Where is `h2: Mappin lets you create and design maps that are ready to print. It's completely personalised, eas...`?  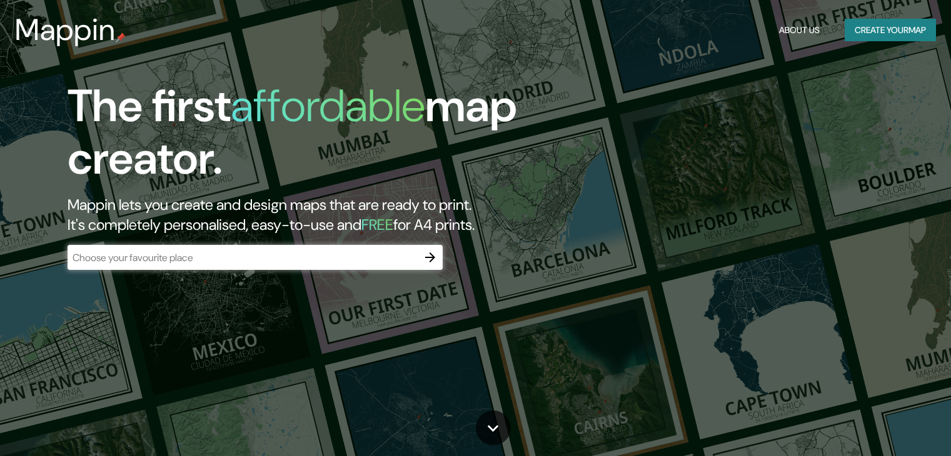 h2: Mappin lets you create and design maps that are ready to print. It's completely personalised, eas... is located at coordinates (305, 215).